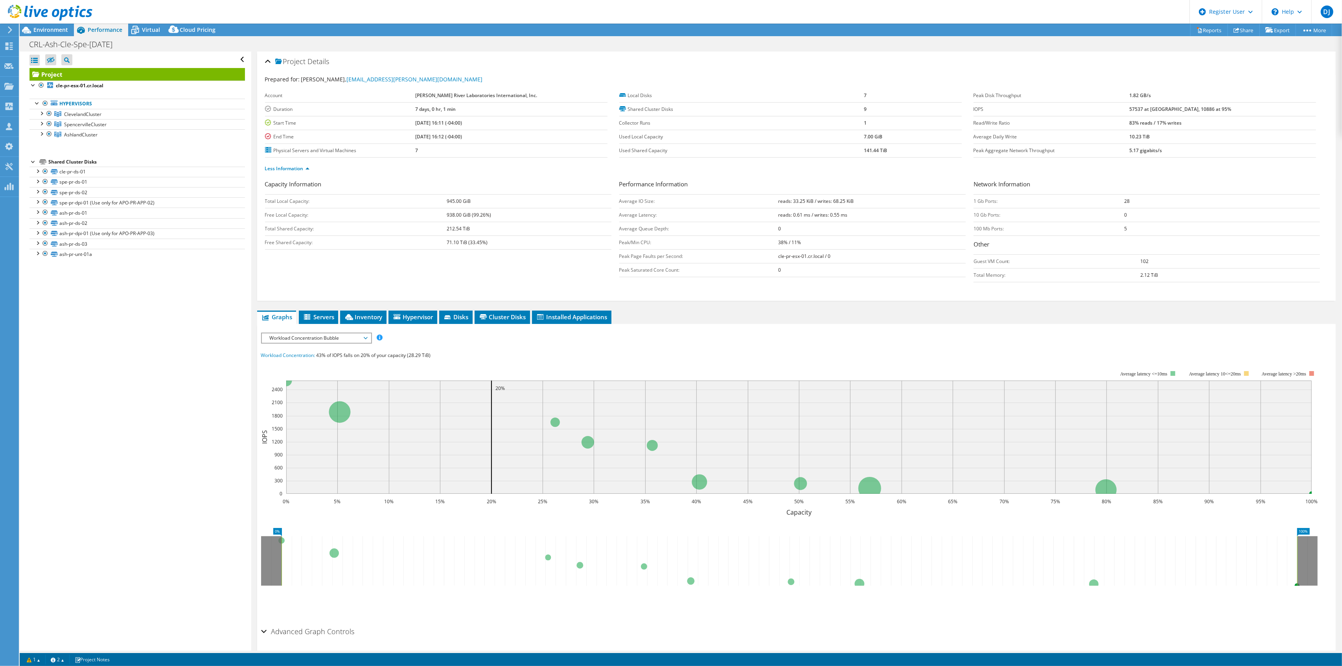  What do you see at coordinates (456, 317) in the screenshot?
I see `span: Disks` at bounding box center [456, 317].